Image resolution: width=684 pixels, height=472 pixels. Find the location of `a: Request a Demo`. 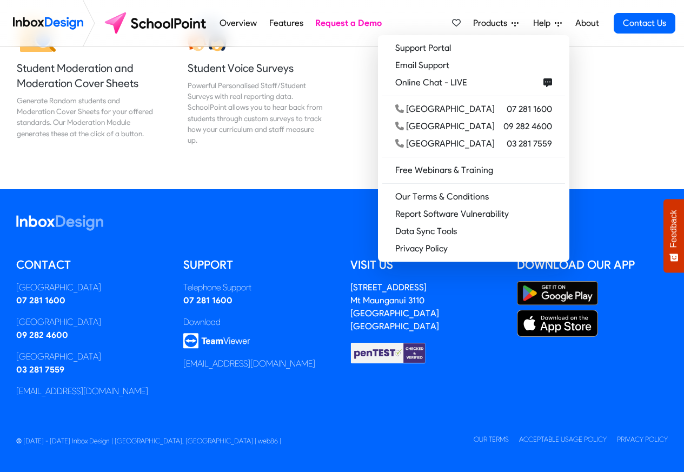

a: Request a Demo is located at coordinates (349, 23).